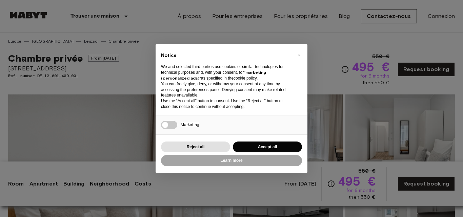 The height and width of the screenshot is (217, 463). I want to click on p: Use the “Accept all” button to consent. Use the “Reject all” button or close this notice to conti..., so click(226, 104).